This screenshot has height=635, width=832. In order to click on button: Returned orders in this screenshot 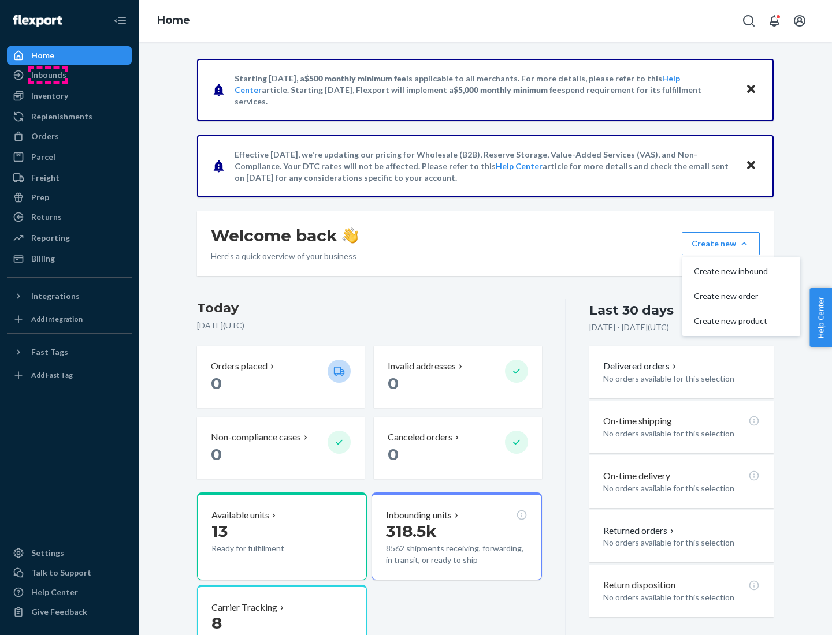, I will do `click(639, 531)`.